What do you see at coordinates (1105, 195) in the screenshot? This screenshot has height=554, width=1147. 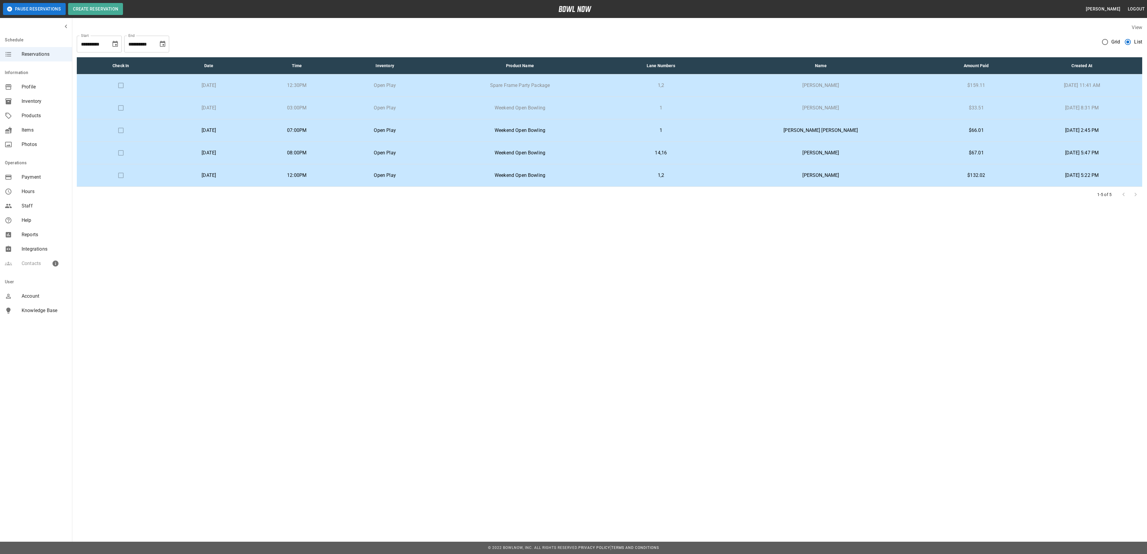 I see `p: 1-5 of 5` at bounding box center [1105, 195].